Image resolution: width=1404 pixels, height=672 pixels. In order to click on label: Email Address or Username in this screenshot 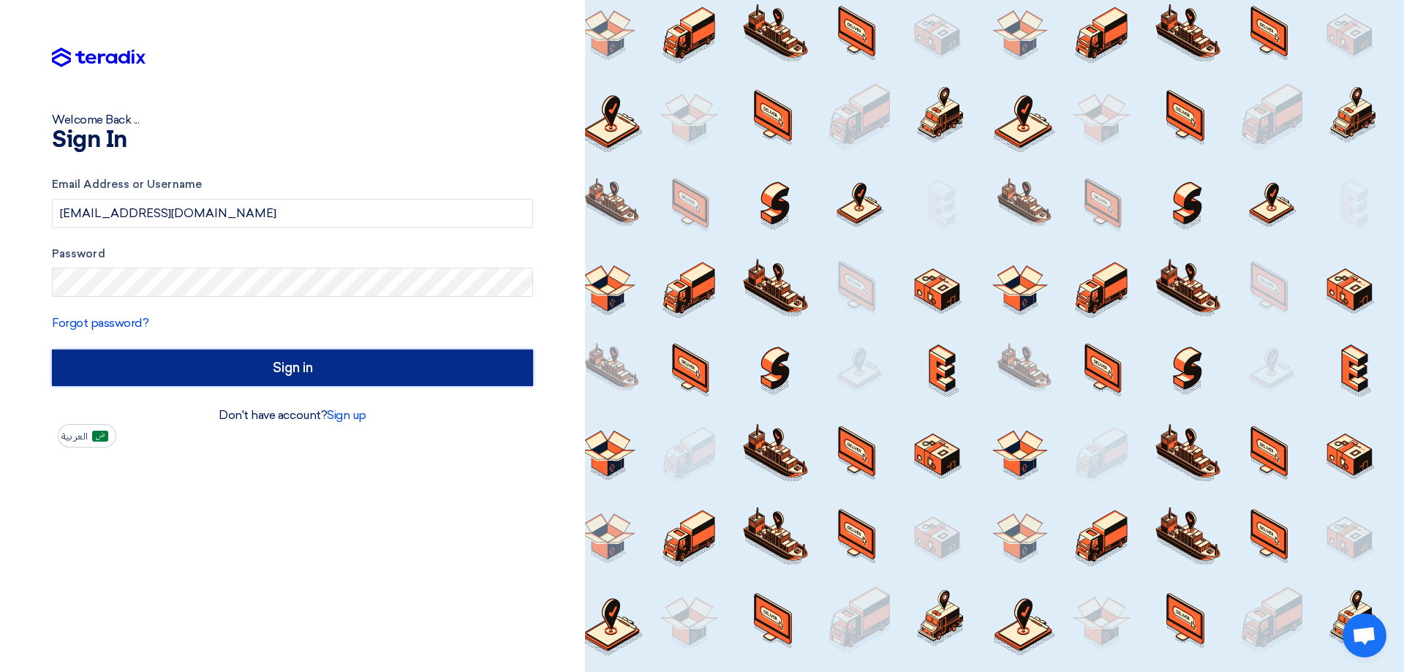, I will do `click(292, 184)`.